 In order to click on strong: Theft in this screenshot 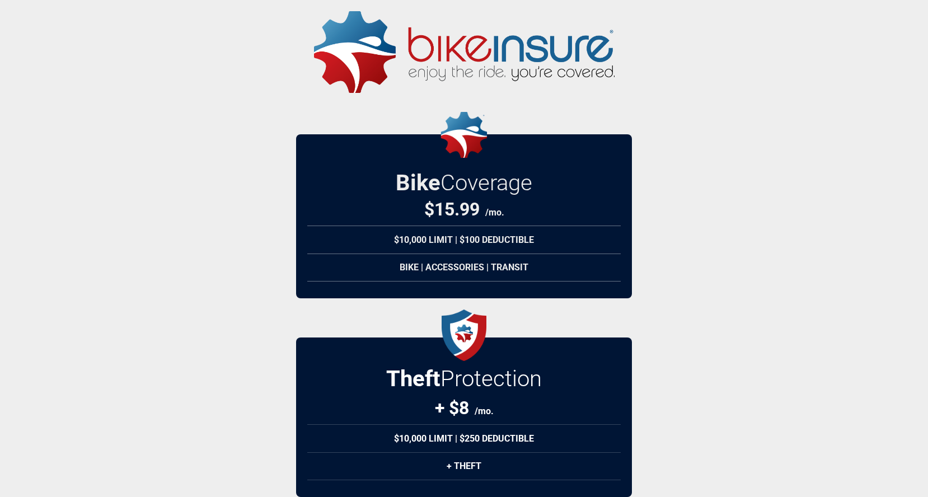, I will do `click(413, 378)`.